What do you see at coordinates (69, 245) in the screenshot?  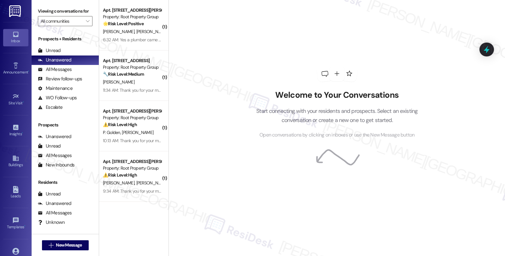 I see `span: New Message` at bounding box center [69, 245].